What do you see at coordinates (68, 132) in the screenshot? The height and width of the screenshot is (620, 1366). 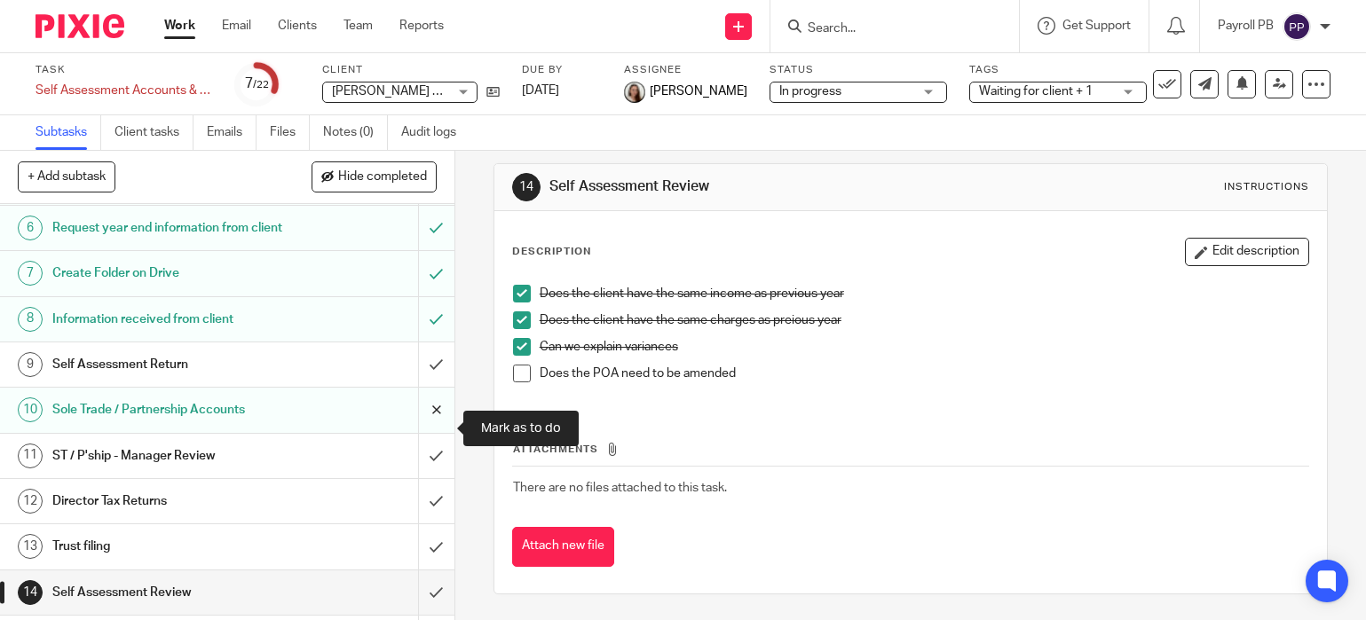 I see `a: Subtasks` at bounding box center [68, 132].